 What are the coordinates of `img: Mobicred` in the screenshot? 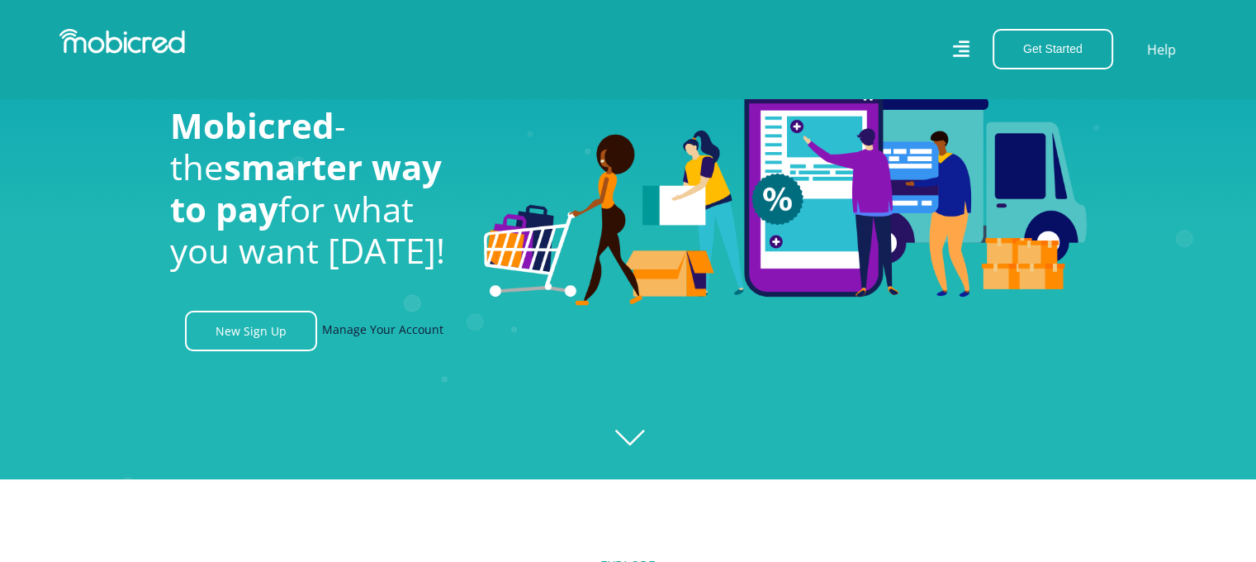 It's located at (122, 41).